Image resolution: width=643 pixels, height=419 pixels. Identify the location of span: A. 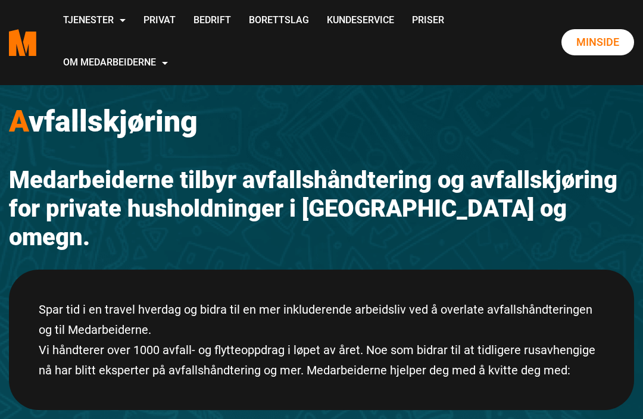
(18, 122).